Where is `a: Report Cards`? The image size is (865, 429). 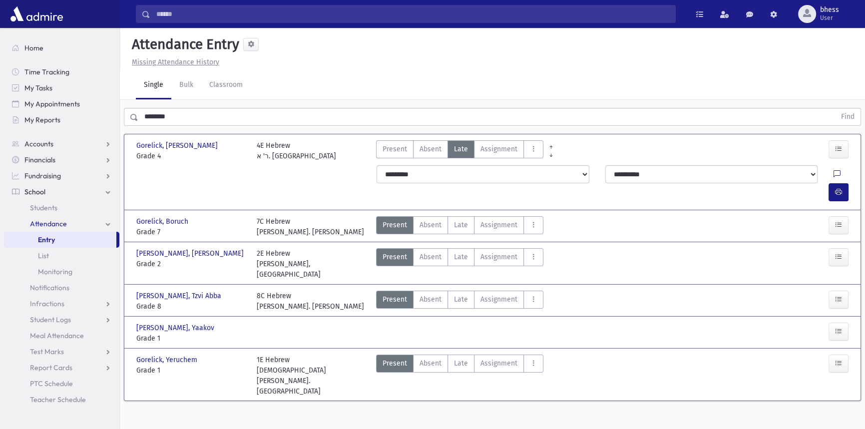
a: Report Cards is located at coordinates (61, 367).